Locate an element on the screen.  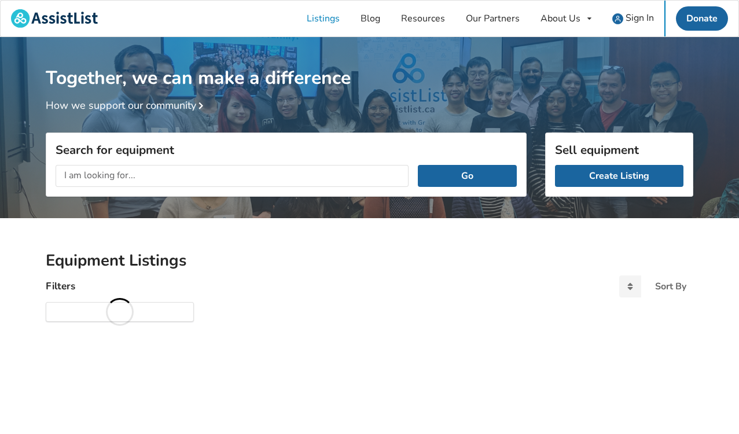
img: assistlist-logo is located at coordinates (54, 19).